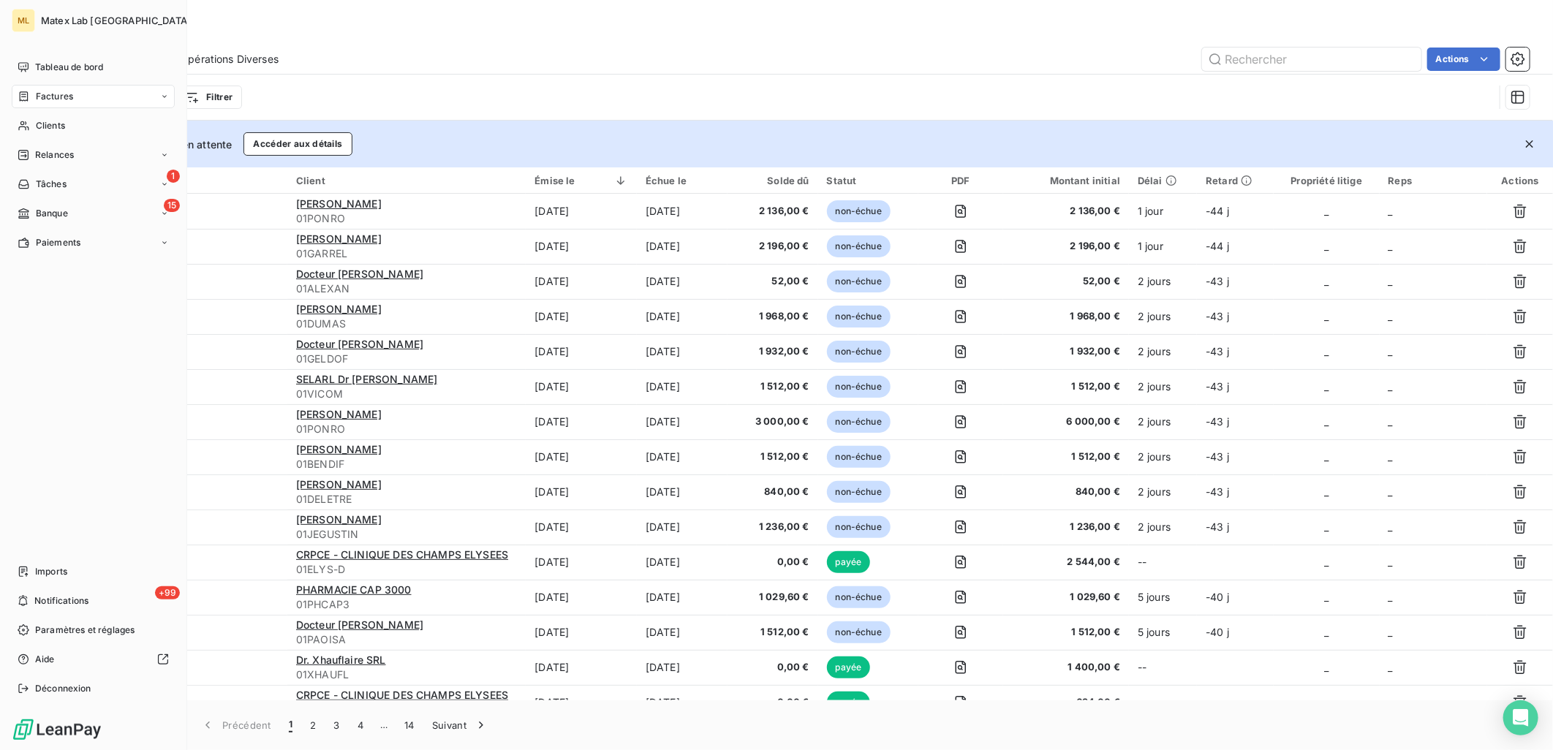 The width and height of the screenshot is (1553, 750). Describe the element at coordinates (51, 572) in the screenshot. I see `span: Imports` at that location.